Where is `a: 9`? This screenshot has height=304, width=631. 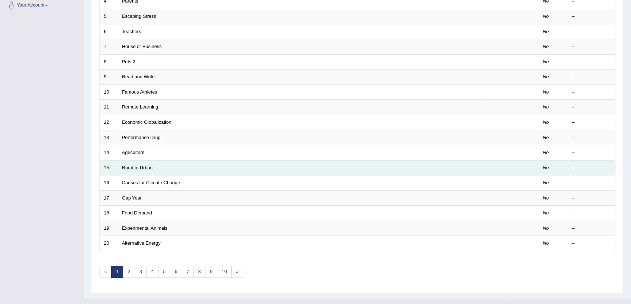 a: 9 is located at coordinates (211, 272).